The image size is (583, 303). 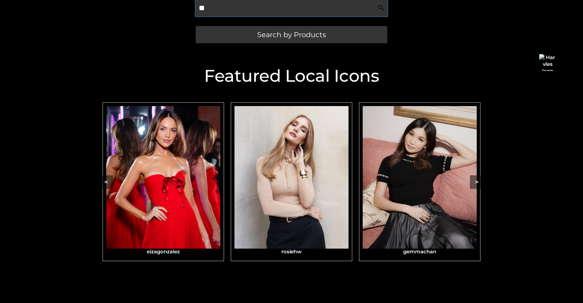 What do you see at coordinates (420, 251) in the screenshot?
I see `h3: gemmachan` at bounding box center [420, 251].